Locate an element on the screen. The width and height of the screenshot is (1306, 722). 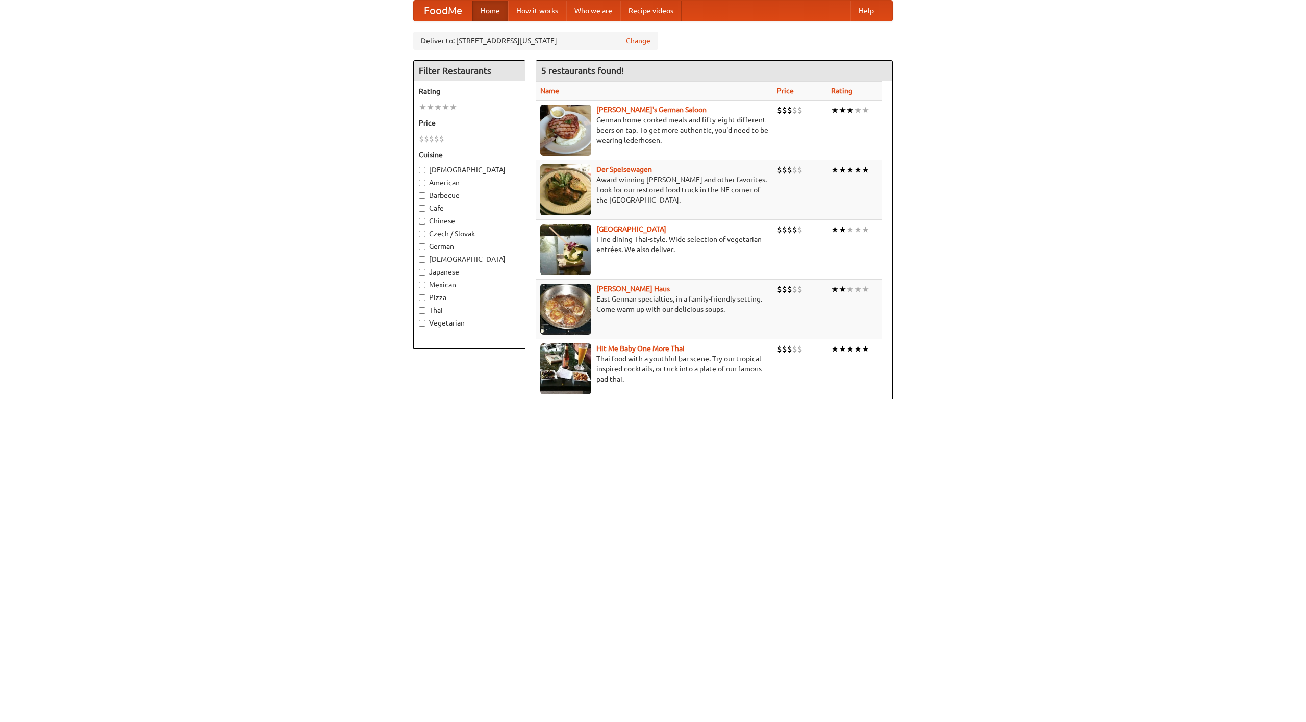
a: Help is located at coordinates (866, 11).